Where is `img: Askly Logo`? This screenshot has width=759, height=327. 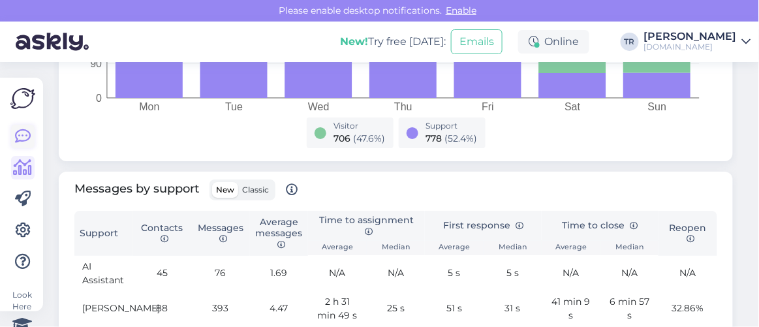 img: Askly Logo is located at coordinates (23, 99).